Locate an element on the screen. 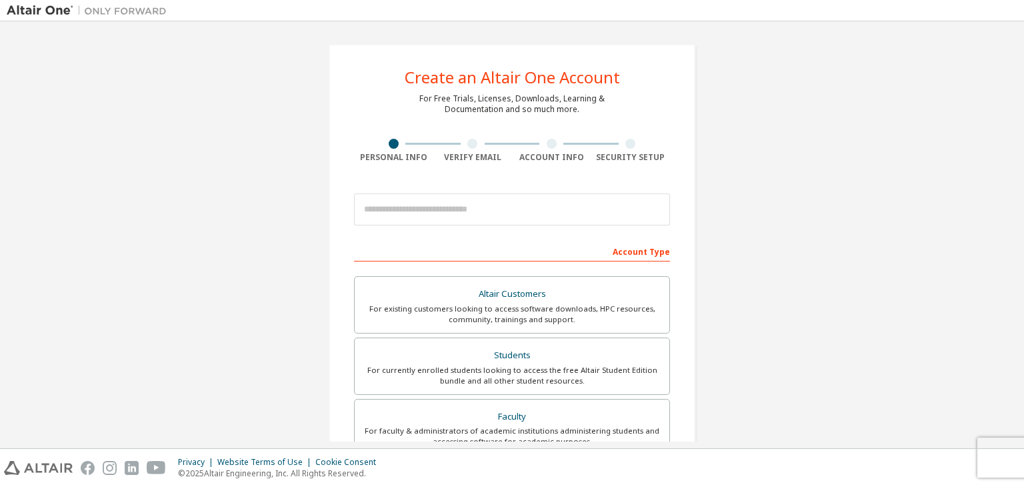  div: Website Terms of Use is located at coordinates (266, 462).